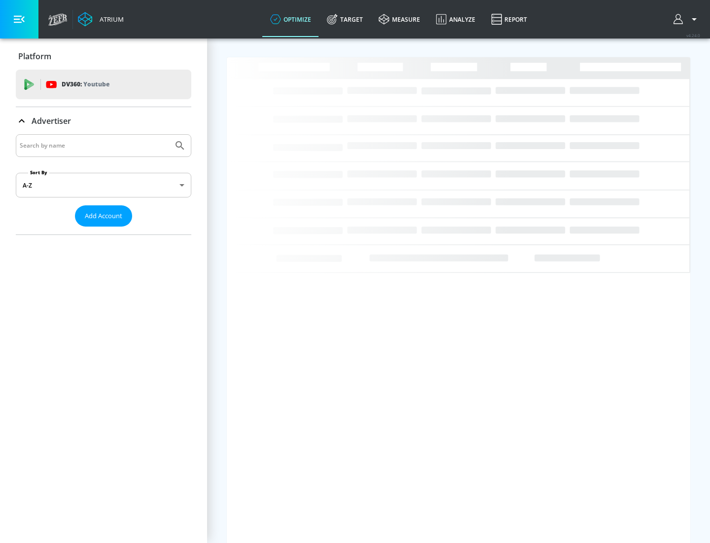 Image resolution: width=710 pixels, height=543 pixels. I want to click on a: measure, so click(400, 19).